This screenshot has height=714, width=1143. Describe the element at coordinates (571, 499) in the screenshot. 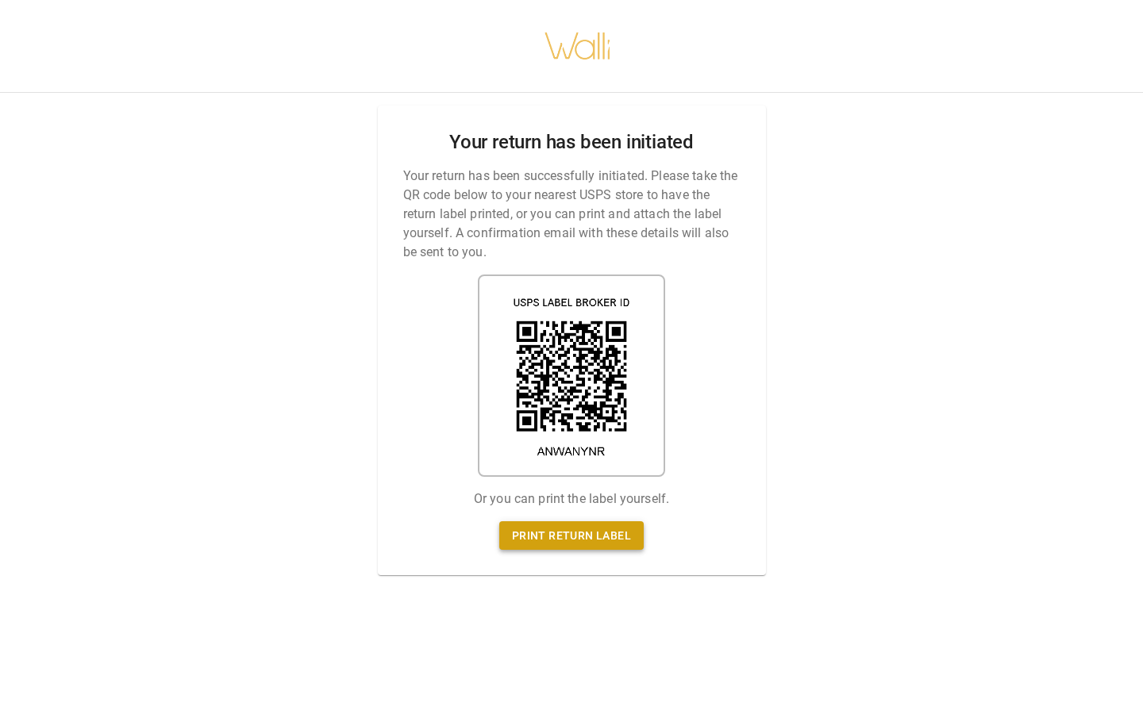

I see `p: Or you can print the label yourself.` at that location.